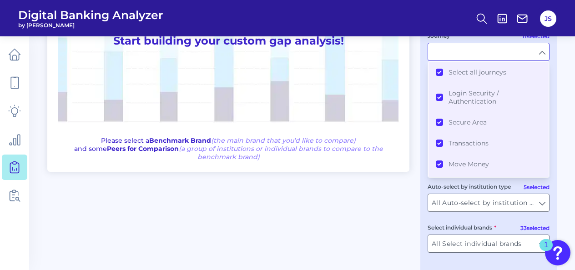 This screenshot has height=270, width=575. Describe the element at coordinates (488, 189) in the screenshot. I see `button: Settings and Profile Management` at that location.